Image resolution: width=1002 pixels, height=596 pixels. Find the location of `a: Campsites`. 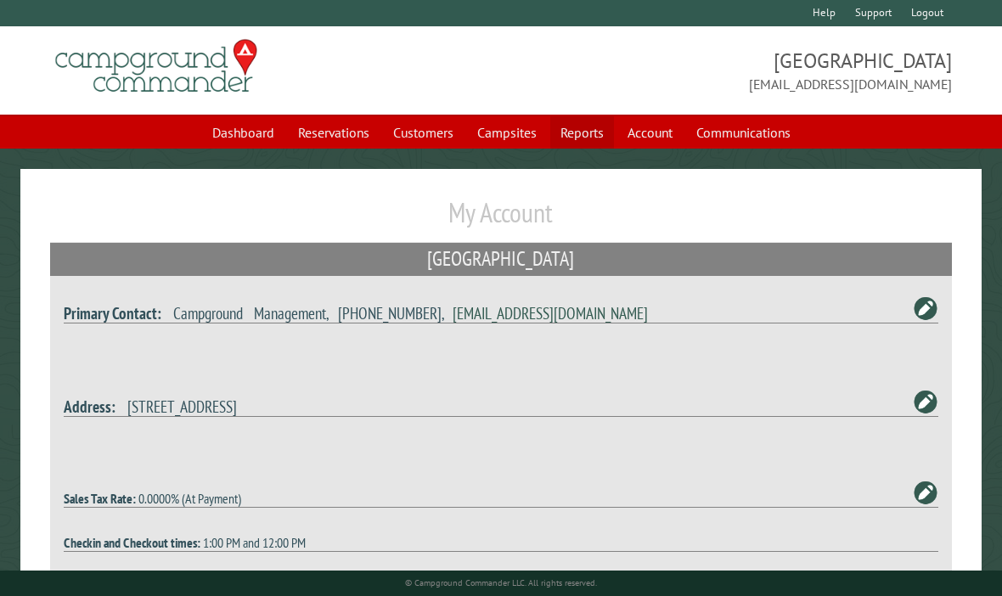

a: Campsites is located at coordinates (507, 132).